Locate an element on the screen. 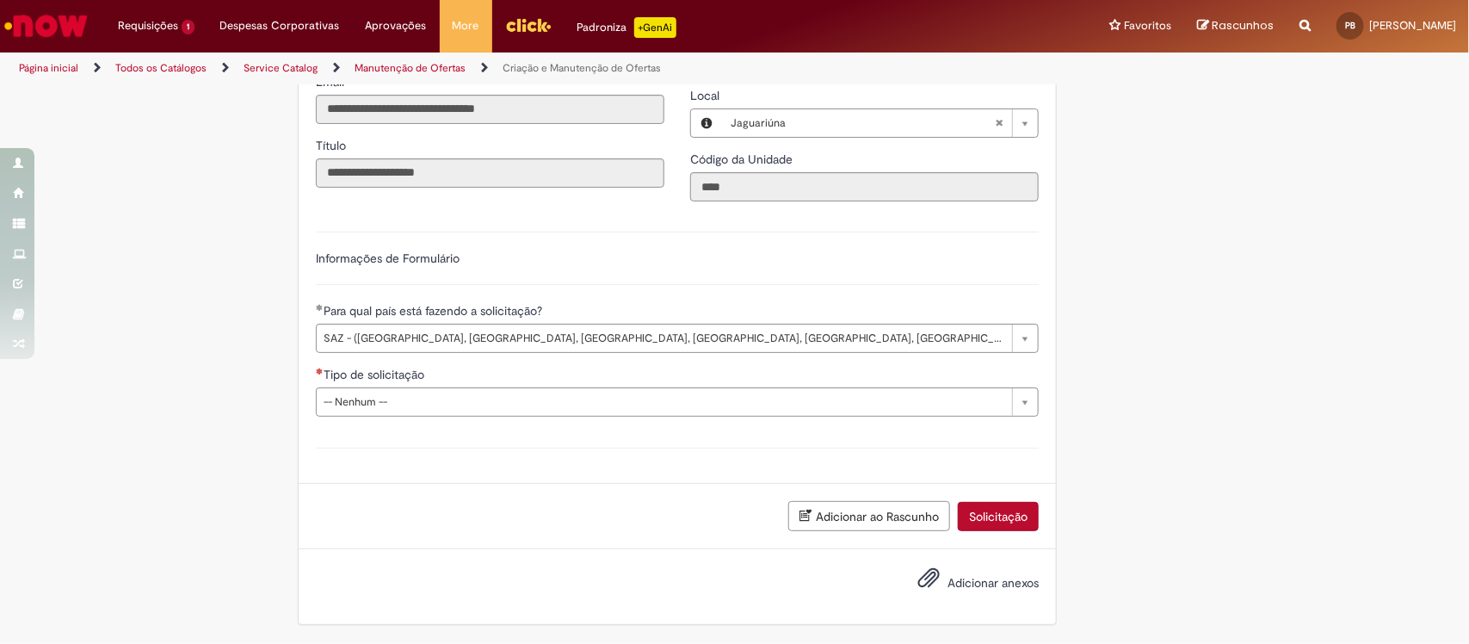 This screenshot has height=644, width=1469. img: click_logo_yellow_360x200.png is located at coordinates (528, 25).